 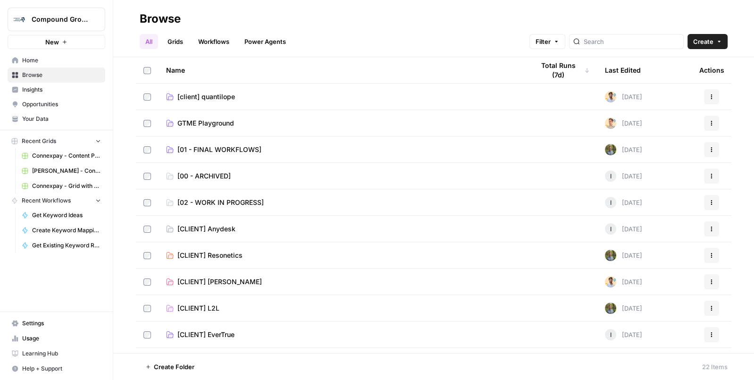 I want to click on a: Usage, so click(x=56, y=338).